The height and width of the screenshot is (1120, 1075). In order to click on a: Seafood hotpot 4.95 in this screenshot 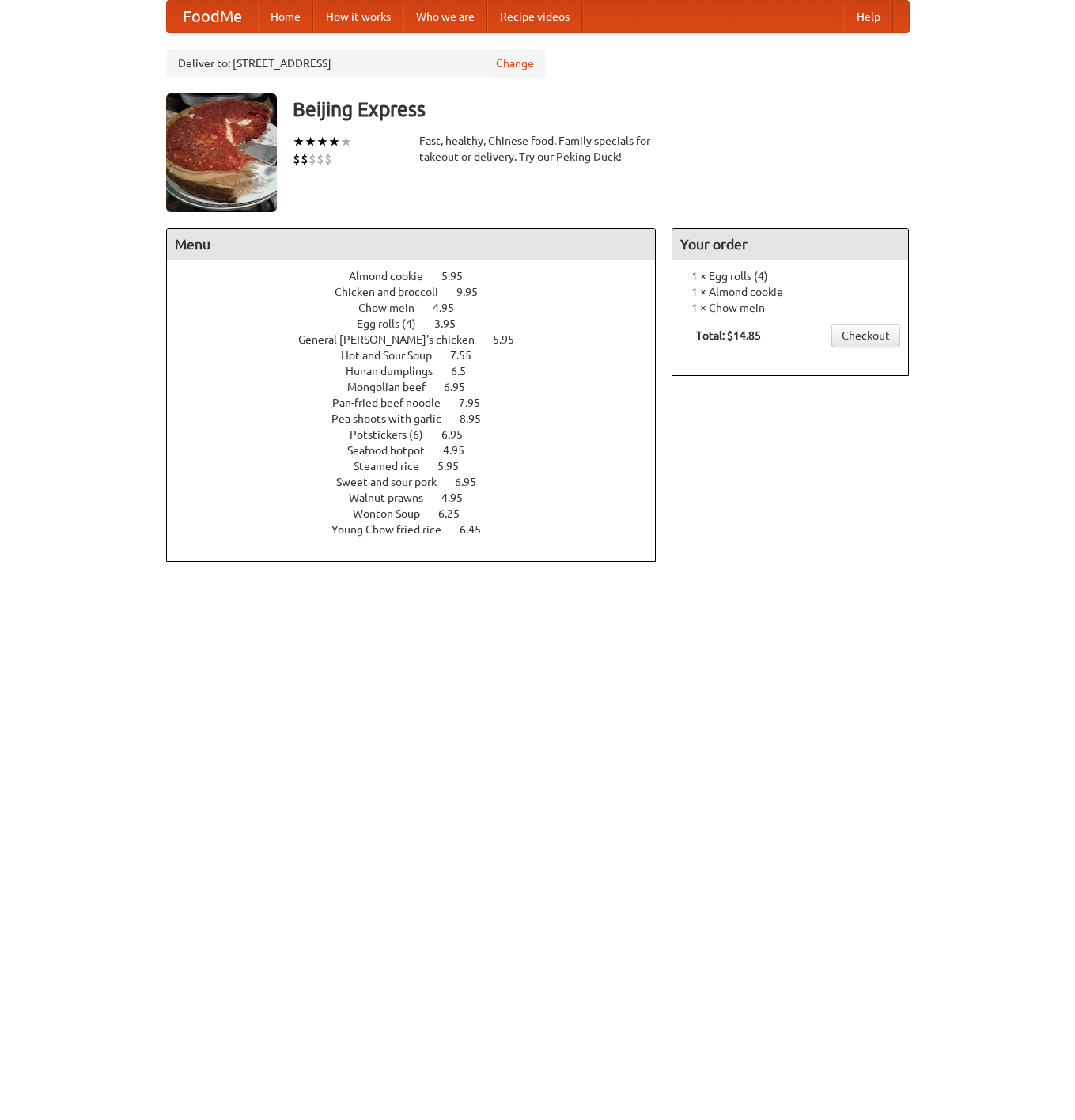, I will do `click(420, 450)`.